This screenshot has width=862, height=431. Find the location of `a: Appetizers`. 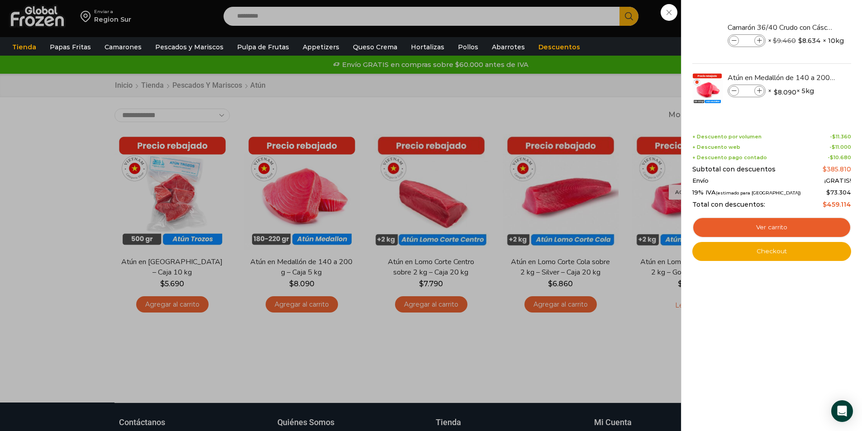

a: Appetizers is located at coordinates (321, 47).